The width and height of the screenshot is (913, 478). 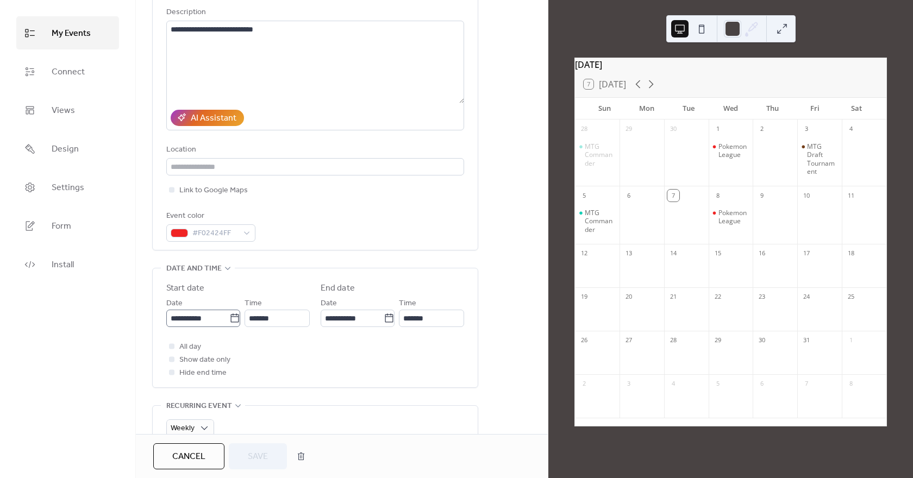 I want to click on div: 11, so click(x=852, y=196).